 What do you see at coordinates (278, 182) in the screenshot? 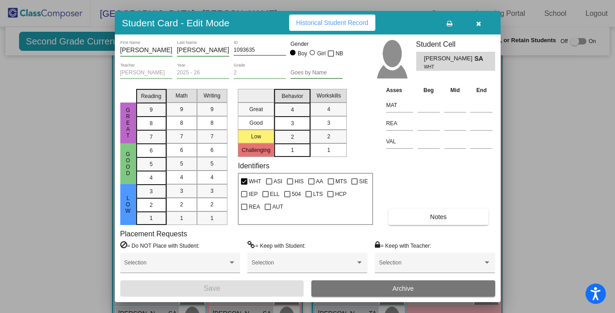
I see `span: ASI` at bounding box center [278, 182].